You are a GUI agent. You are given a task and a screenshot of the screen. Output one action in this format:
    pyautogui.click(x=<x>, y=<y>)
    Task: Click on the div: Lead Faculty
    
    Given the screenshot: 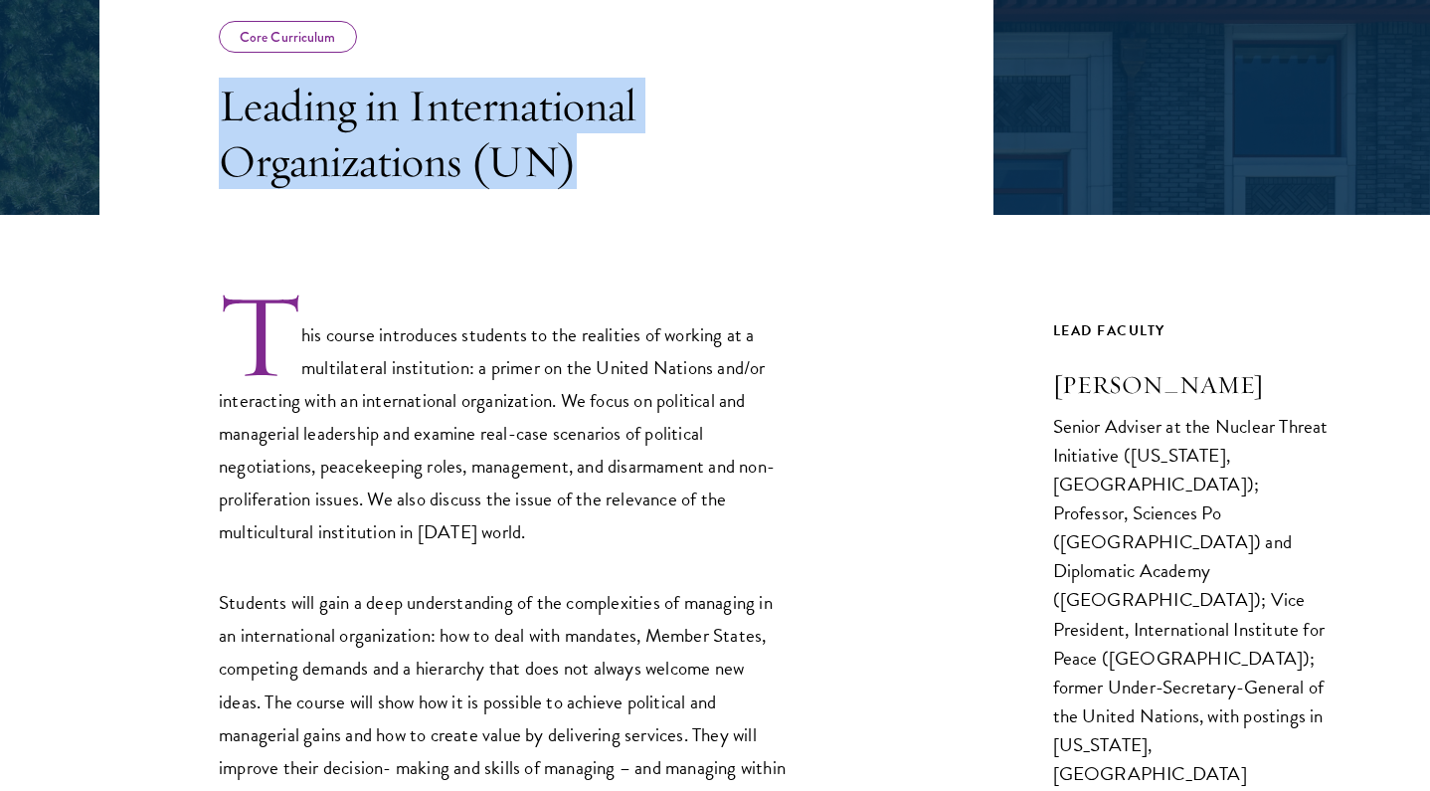 What is the action you would take?
    pyautogui.click(x=1193, y=330)
    